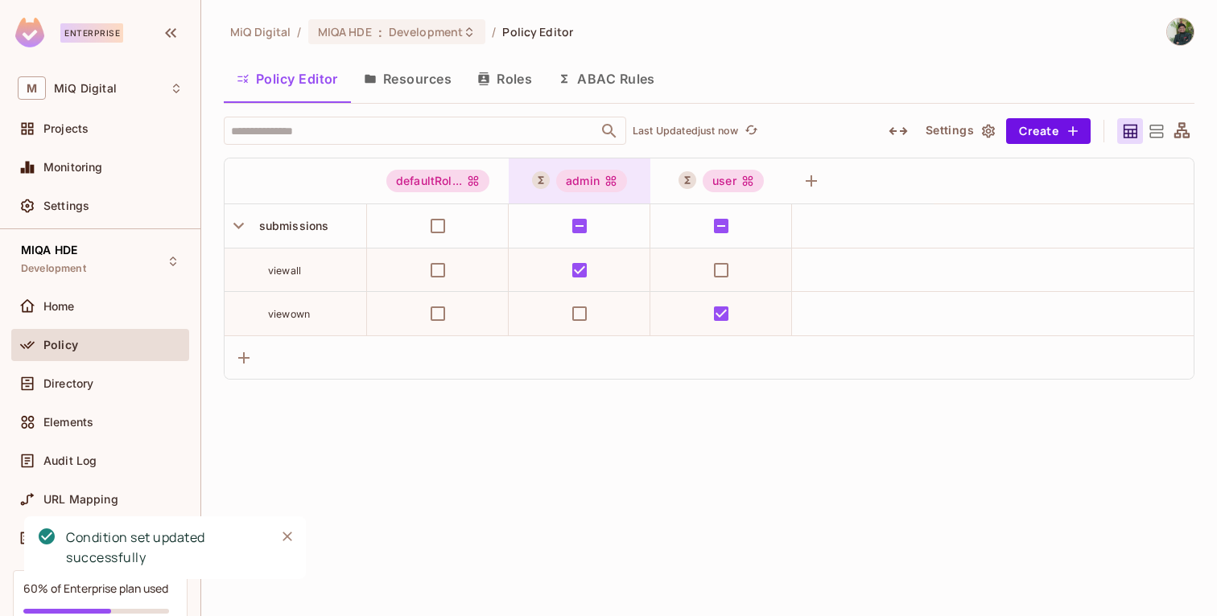 The width and height of the screenshot is (1217, 616). What do you see at coordinates (68, 384) in the screenshot?
I see `span: Directory` at bounding box center [68, 384].